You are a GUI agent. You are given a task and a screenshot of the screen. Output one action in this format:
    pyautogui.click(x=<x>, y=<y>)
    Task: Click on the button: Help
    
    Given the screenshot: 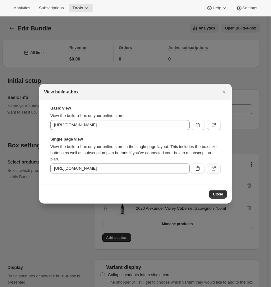 What is the action you would take?
    pyautogui.click(x=216, y=8)
    